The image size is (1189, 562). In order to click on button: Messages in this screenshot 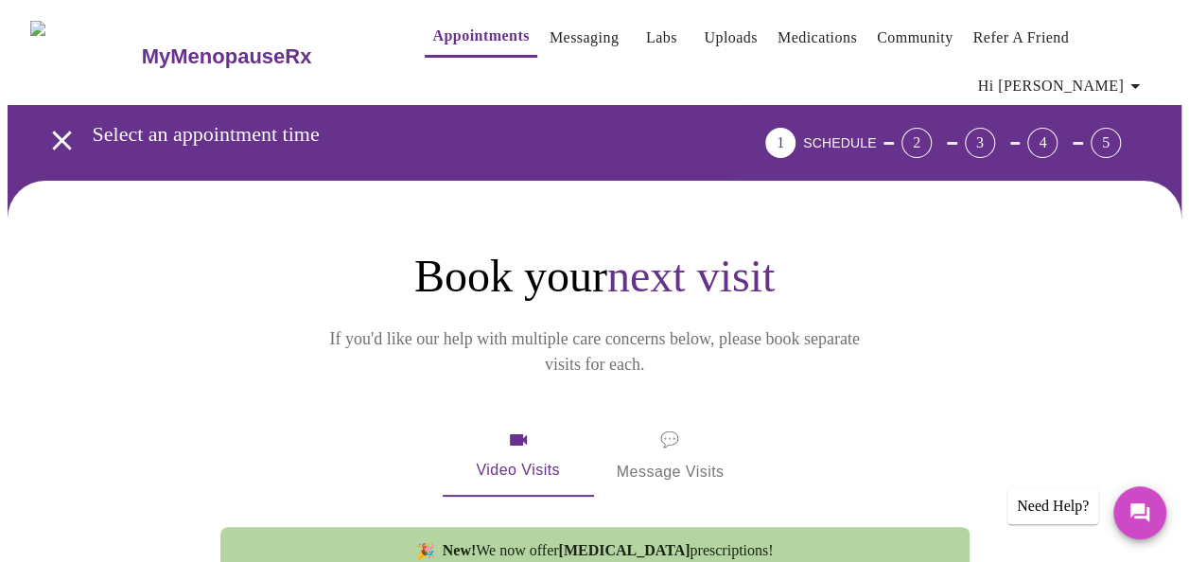, I will do `click(1140, 513)`.